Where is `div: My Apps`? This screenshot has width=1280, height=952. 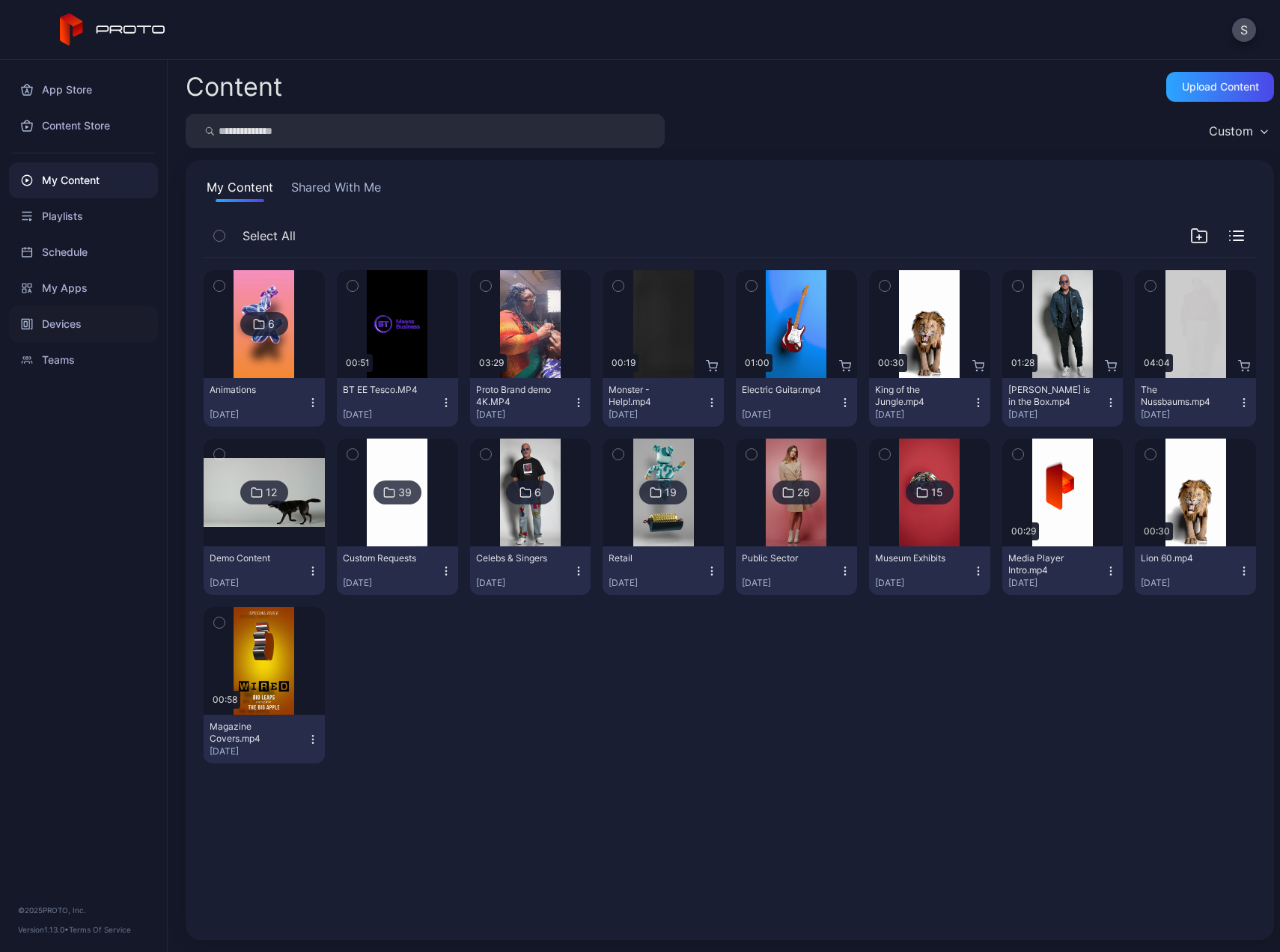
div: My Apps is located at coordinates (84, 288).